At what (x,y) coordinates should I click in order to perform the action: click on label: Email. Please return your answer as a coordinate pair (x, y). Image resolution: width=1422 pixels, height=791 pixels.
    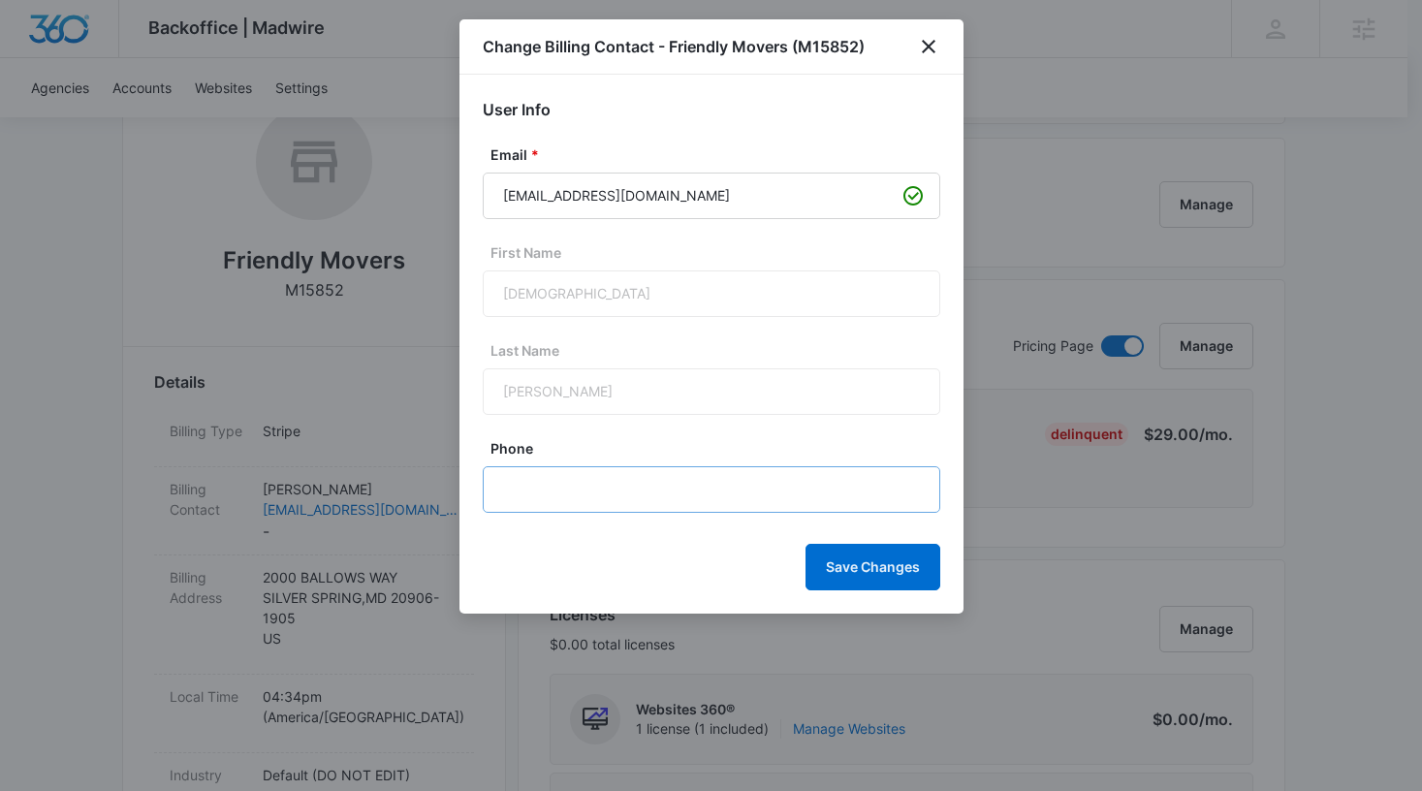
    Looking at the image, I should click on (719, 154).